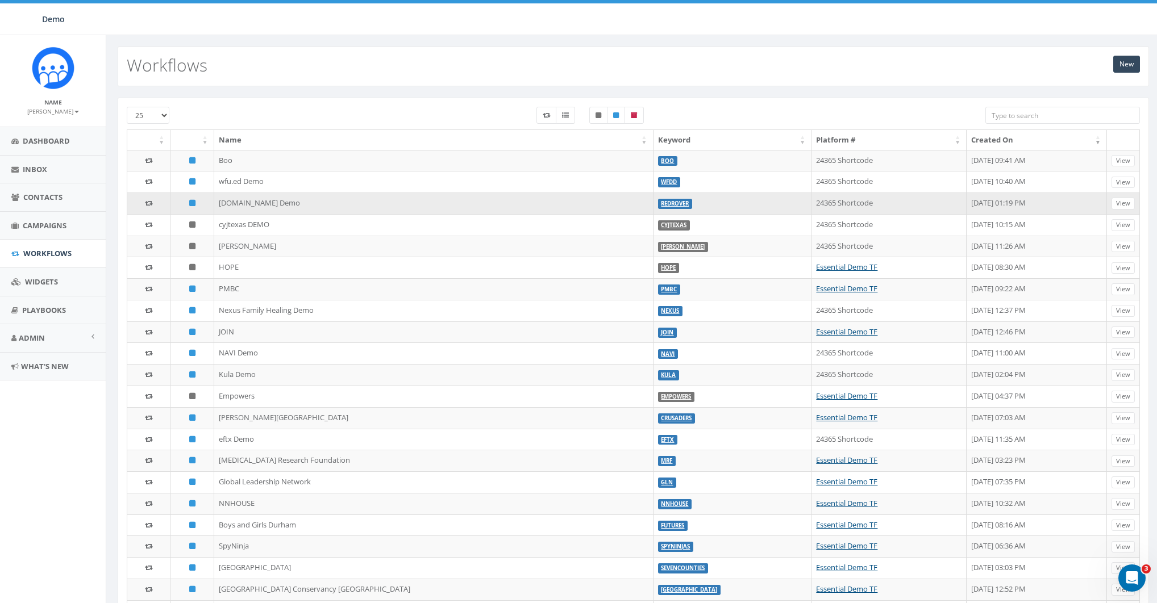 The height and width of the screenshot is (603, 1157). What do you see at coordinates (44, 310) in the screenshot?
I see `span: Playbooks` at bounding box center [44, 310].